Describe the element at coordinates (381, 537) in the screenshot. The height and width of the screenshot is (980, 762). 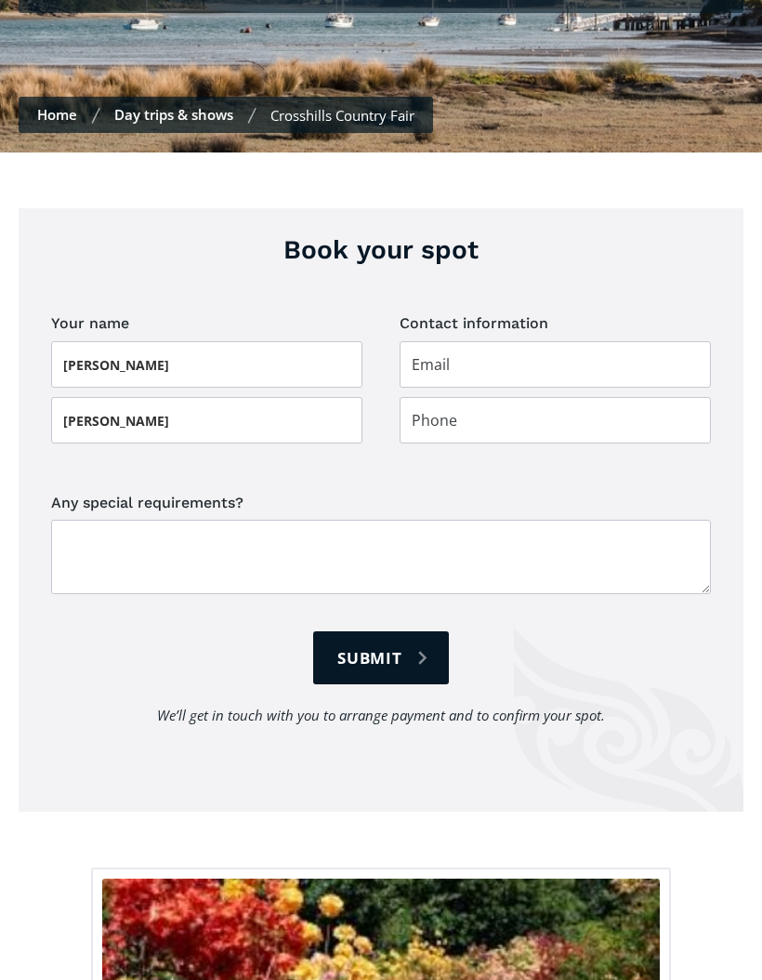
I see `form: Day trip booking` at that location.